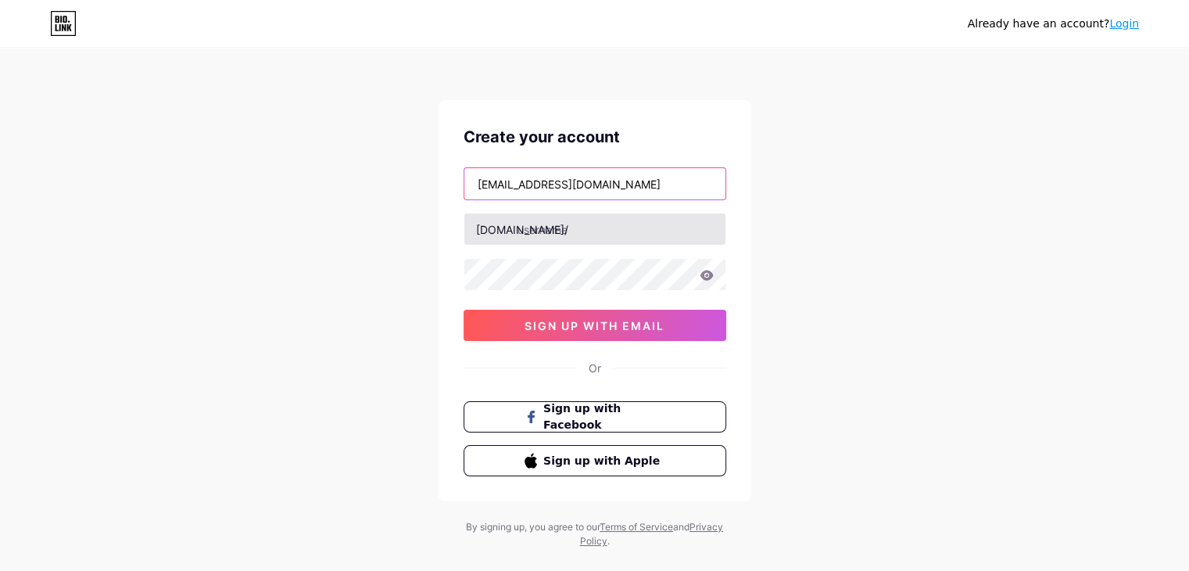  What do you see at coordinates (594, 325) in the screenshot?
I see `span: sign up with email` at bounding box center [594, 325].